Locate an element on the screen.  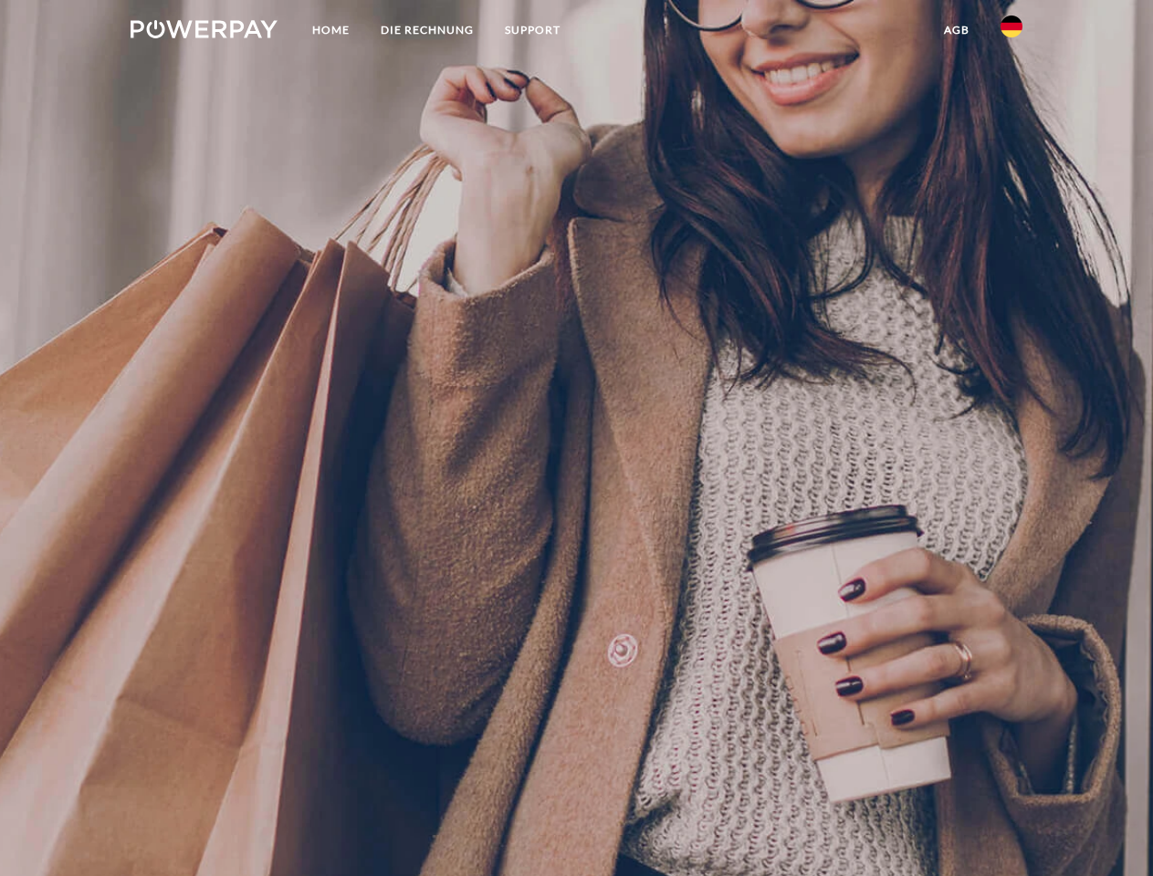
img: de is located at coordinates (1011, 26).